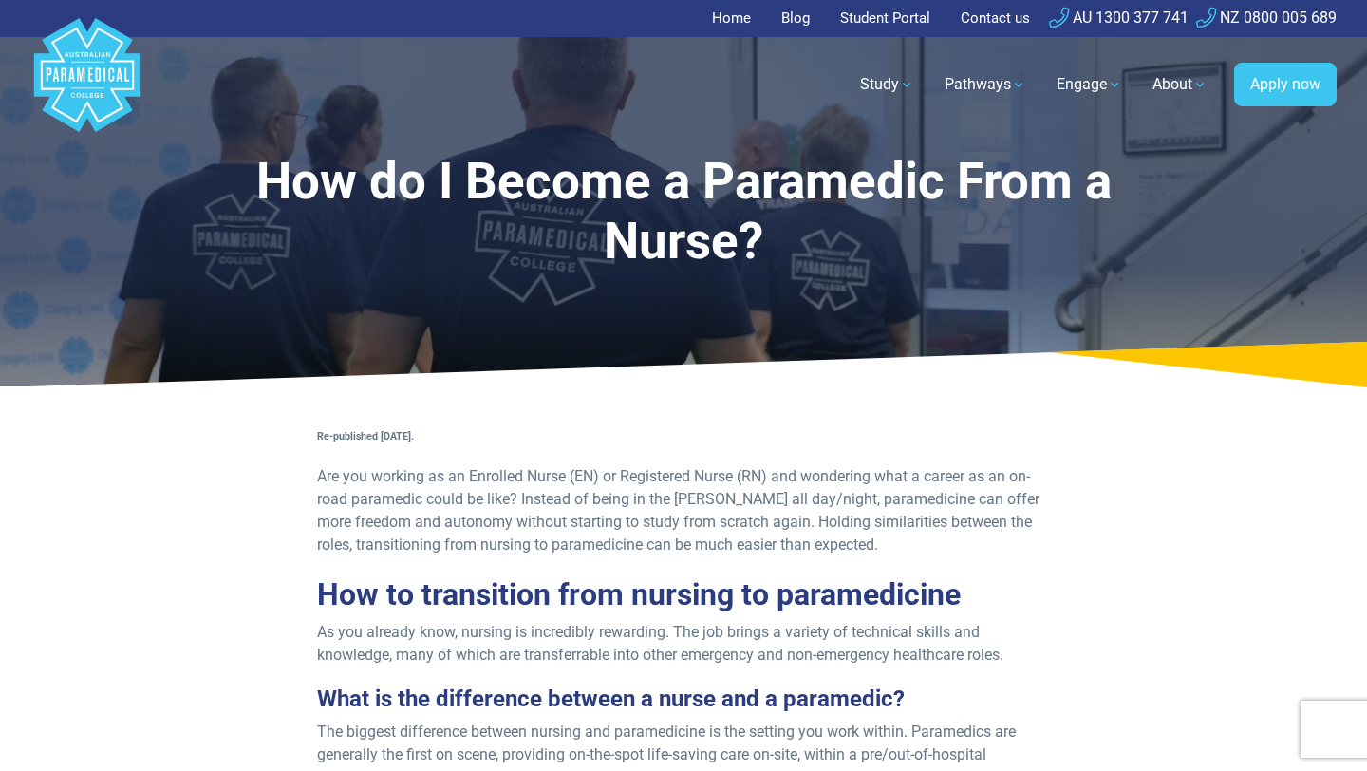  What do you see at coordinates (1180, 84) in the screenshot?
I see `a: About` at bounding box center [1180, 84].